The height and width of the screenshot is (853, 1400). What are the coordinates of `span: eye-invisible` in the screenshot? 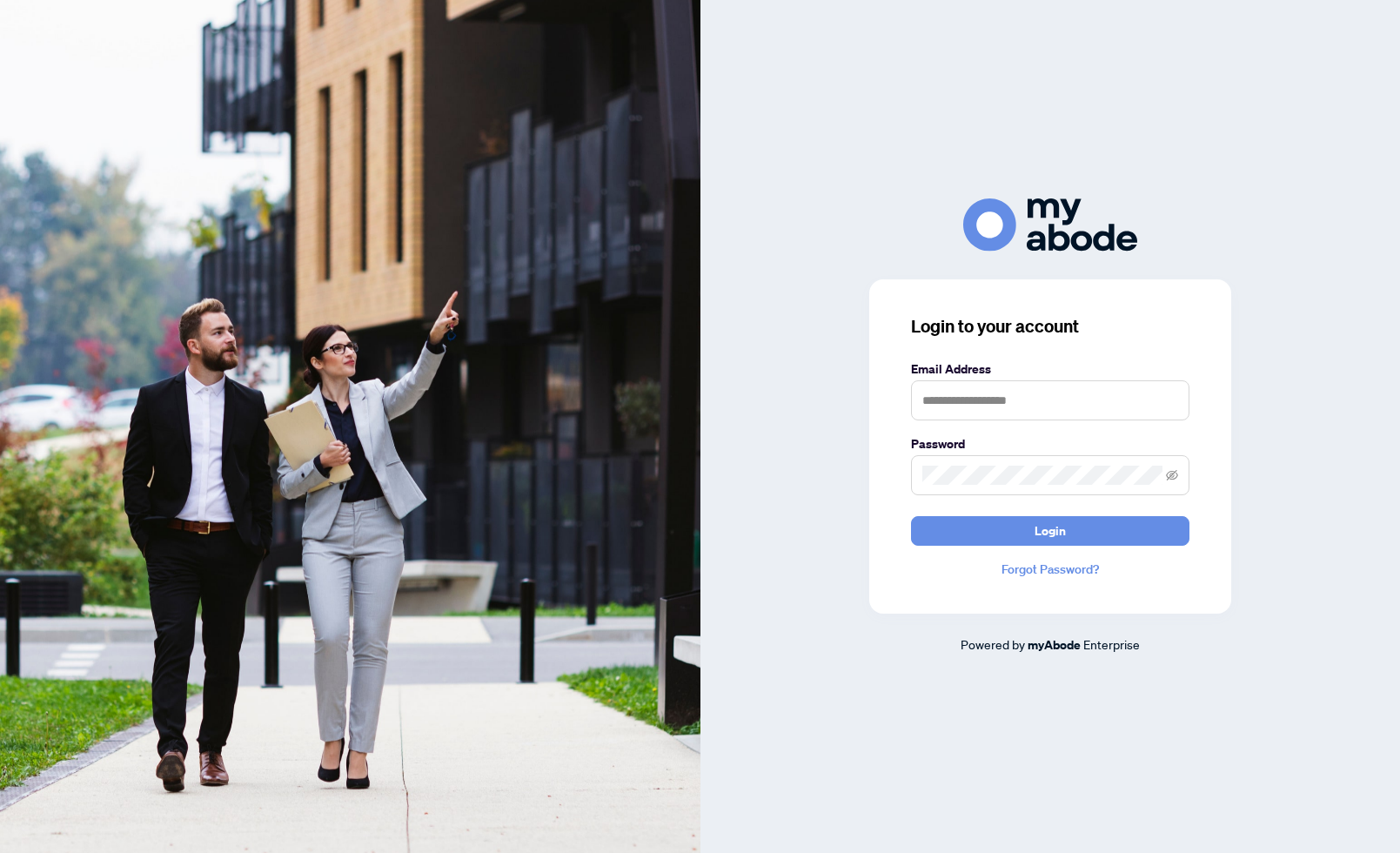 It's located at (1172, 475).